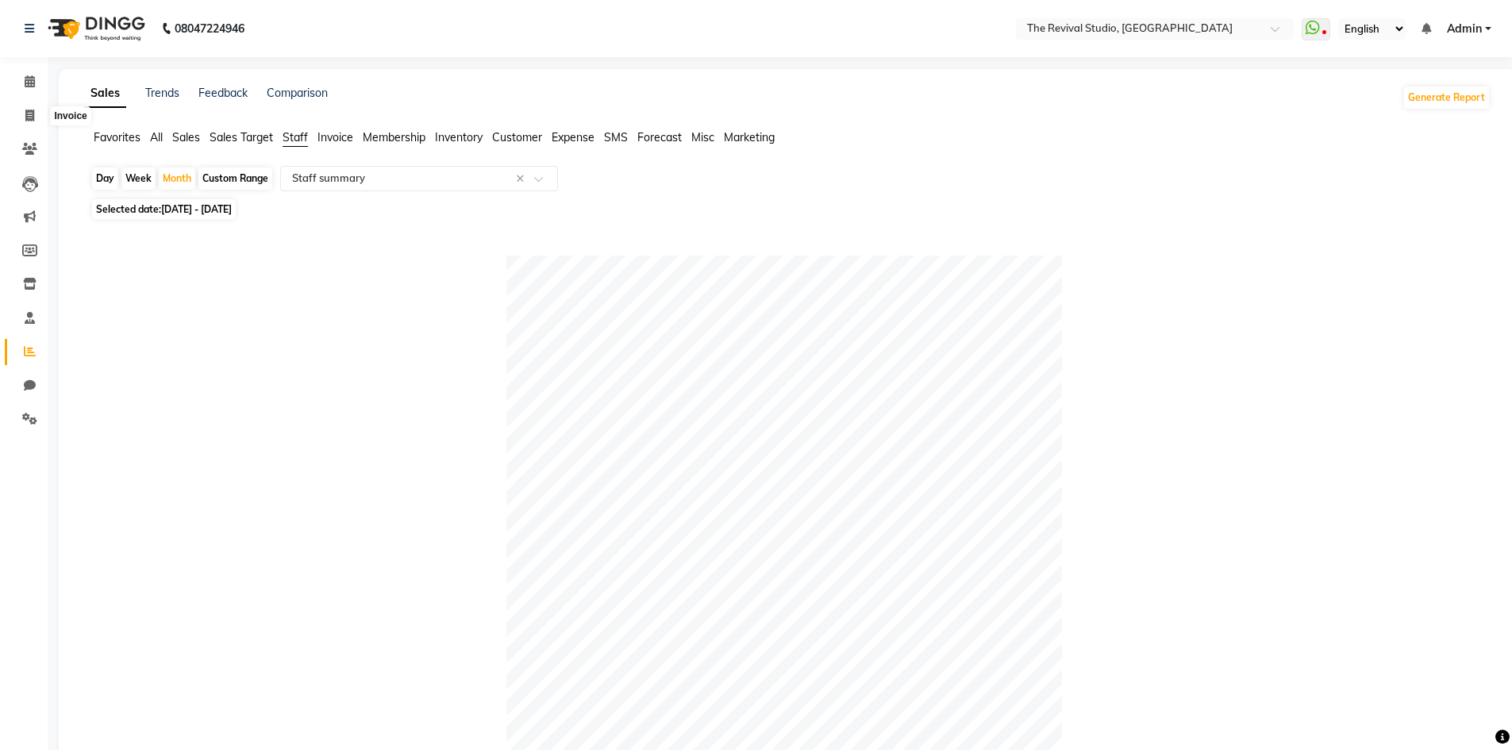 This screenshot has width=1512, height=750. Describe the element at coordinates (241, 137) in the screenshot. I see `span: Sales Target` at that location.